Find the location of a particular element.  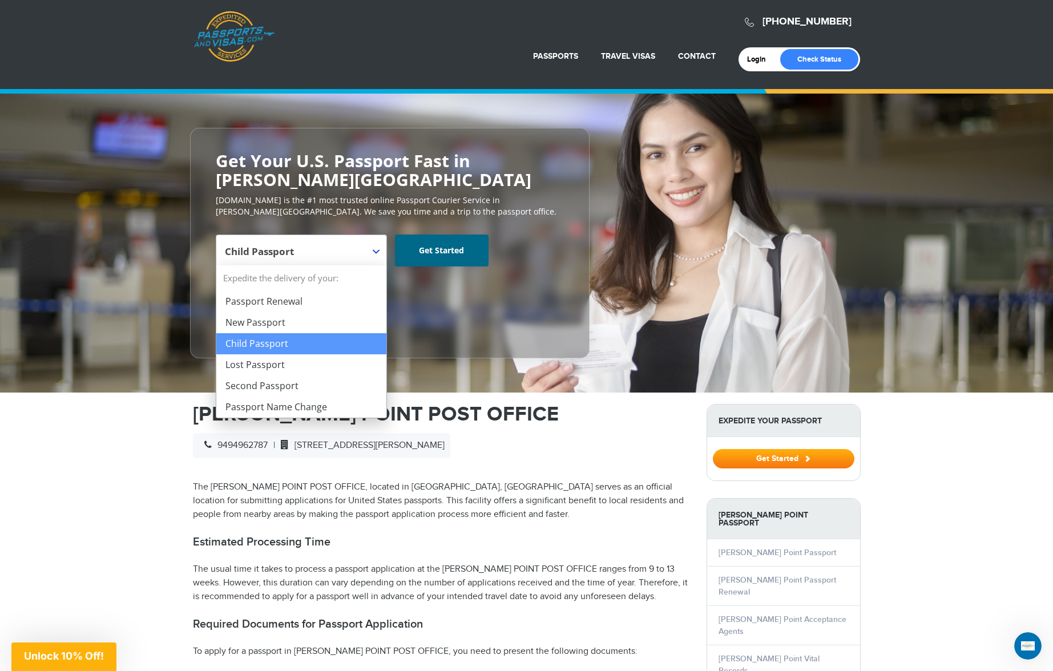

span: Starting at $199 + government fees is located at coordinates (390, 278).